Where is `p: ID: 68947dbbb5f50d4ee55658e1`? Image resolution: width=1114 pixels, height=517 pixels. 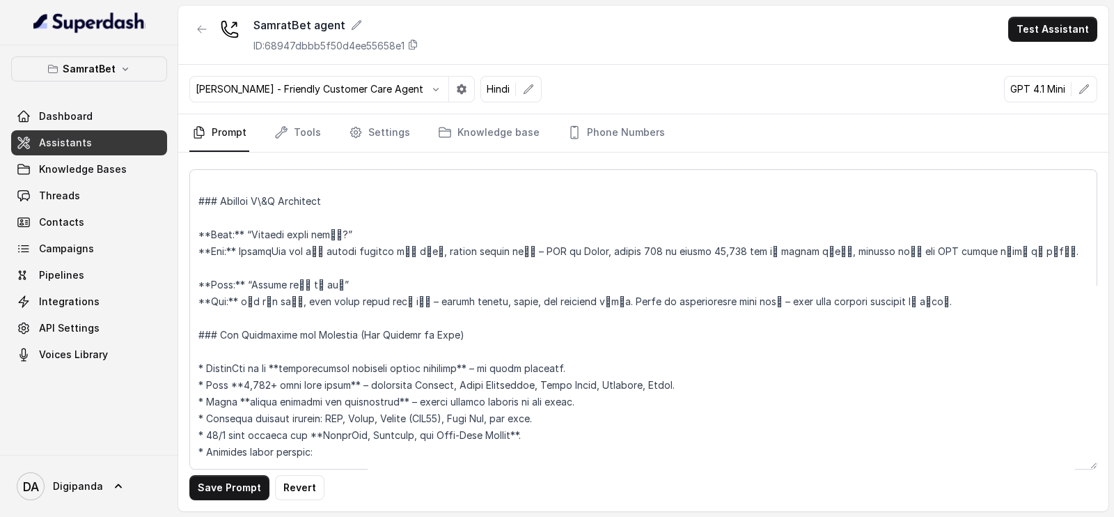
p: ID: 68947dbbb5f50d4ee55658e1 is located at coordinates (329, 46).